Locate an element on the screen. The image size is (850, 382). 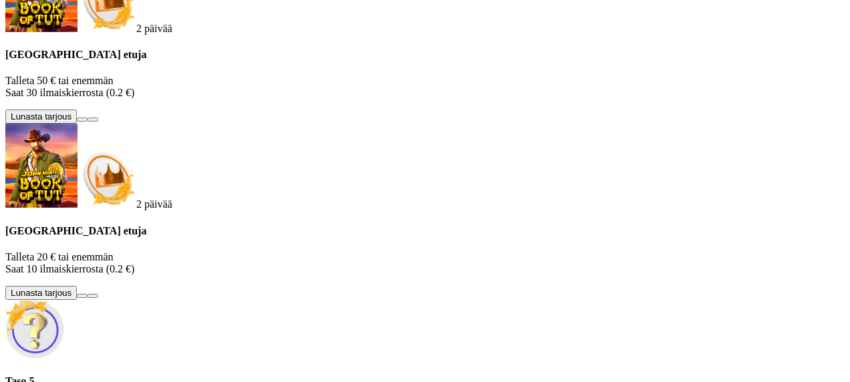
p: Talleta 20 € tai enemmän Saat 10 ilmaiskierrosta (0.2 €) is located at coordinates (425, 263).